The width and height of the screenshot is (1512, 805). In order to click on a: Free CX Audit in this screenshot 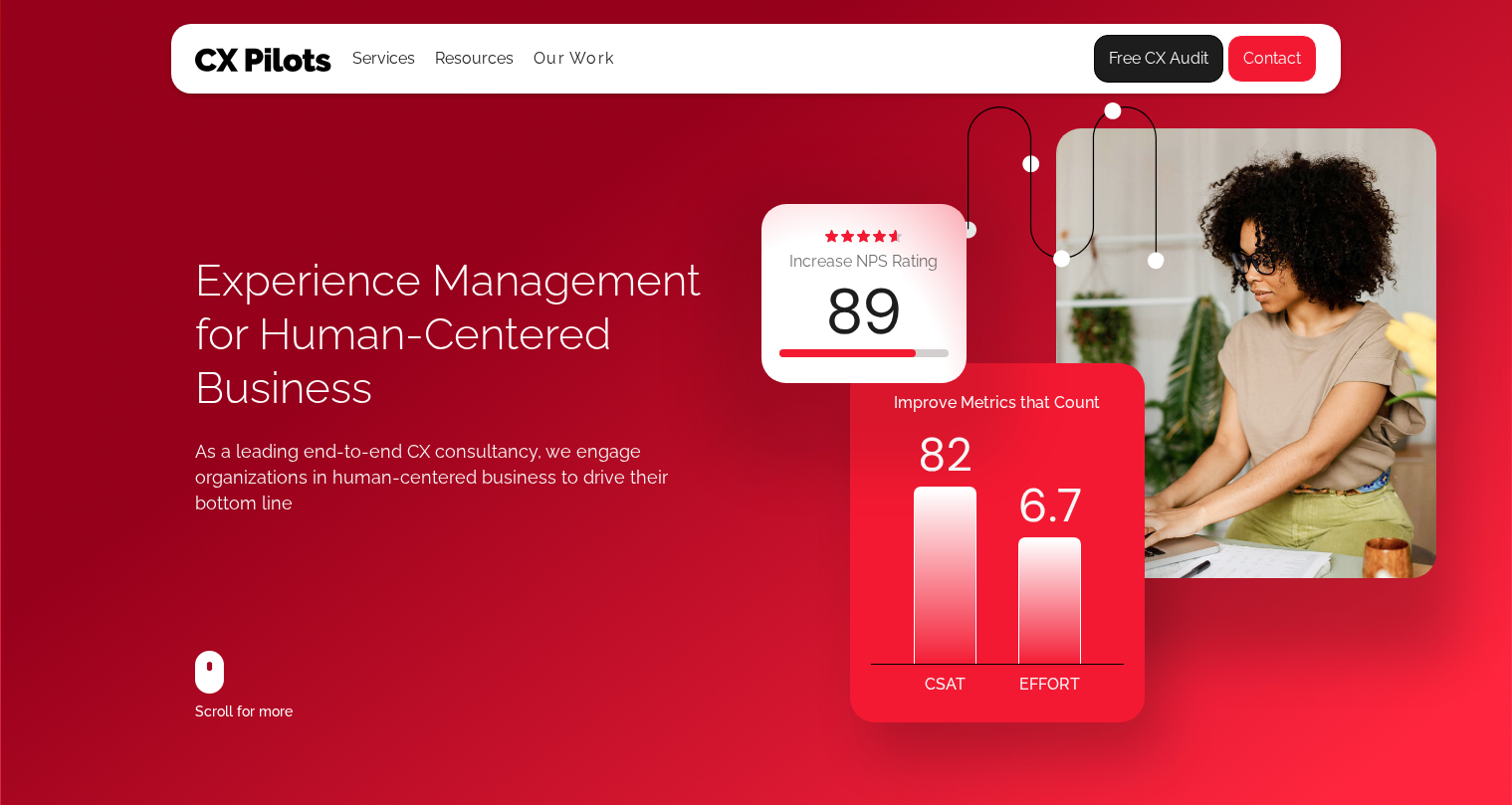, I will do `click(1158, 59)`.